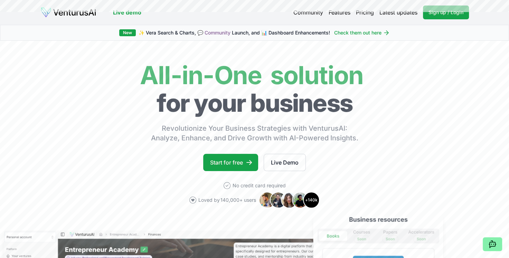 Image resolution: width=509 pixels, height=258 pixels. Describe the element at coordinates (446, 12) in the screenshot. I see `a: Sign up / Login` at that location.